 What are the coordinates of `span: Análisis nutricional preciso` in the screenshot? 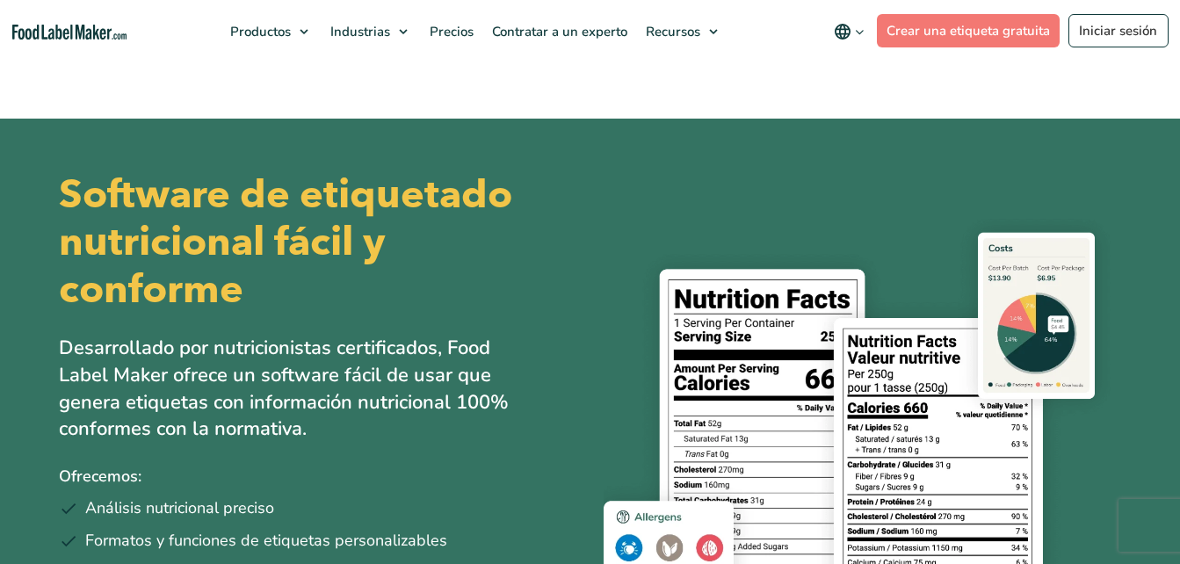 It's located at (179, 508).